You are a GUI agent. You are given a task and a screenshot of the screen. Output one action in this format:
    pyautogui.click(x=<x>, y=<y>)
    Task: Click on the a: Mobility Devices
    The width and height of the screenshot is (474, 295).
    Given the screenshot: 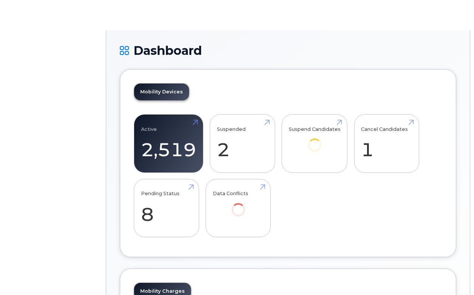 What is the action you would take?
    pyautogui.click(x=161, y=92)
    